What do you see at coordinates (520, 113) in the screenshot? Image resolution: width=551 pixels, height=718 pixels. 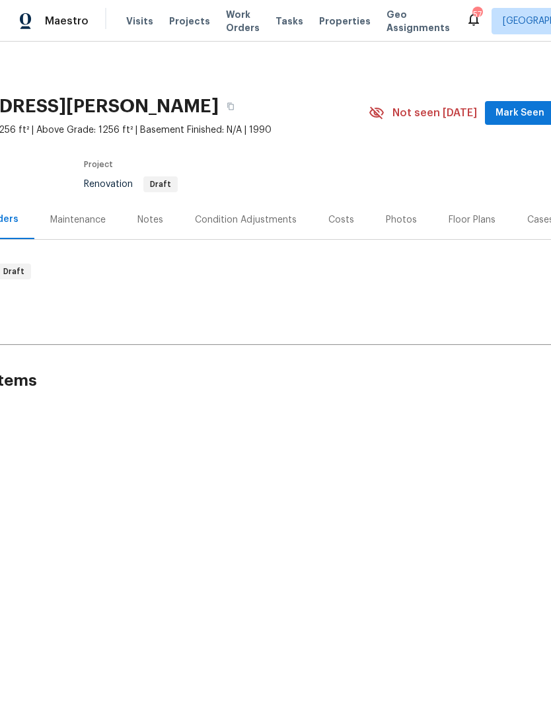 I see `span: Mark Seen` at bounding box center [520, 113].